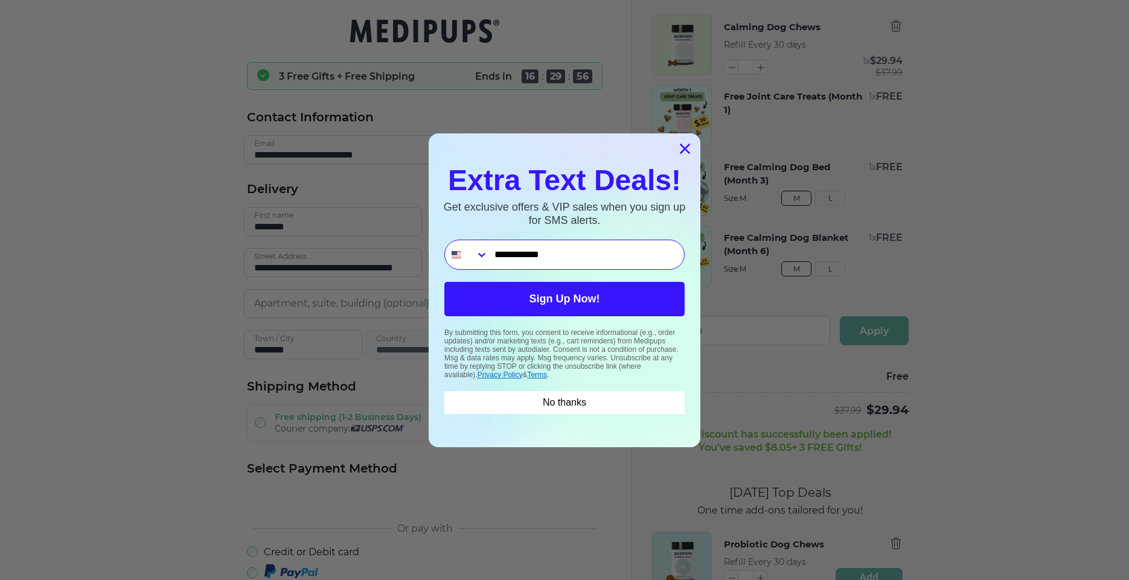 This screenshot has height=580, width=1129. Describe the element at coordinates (564, 354) in the screenshot. I see `p: By submitting this form, you consent to receive informational (e.g., order updates) and/or market...` at that location.